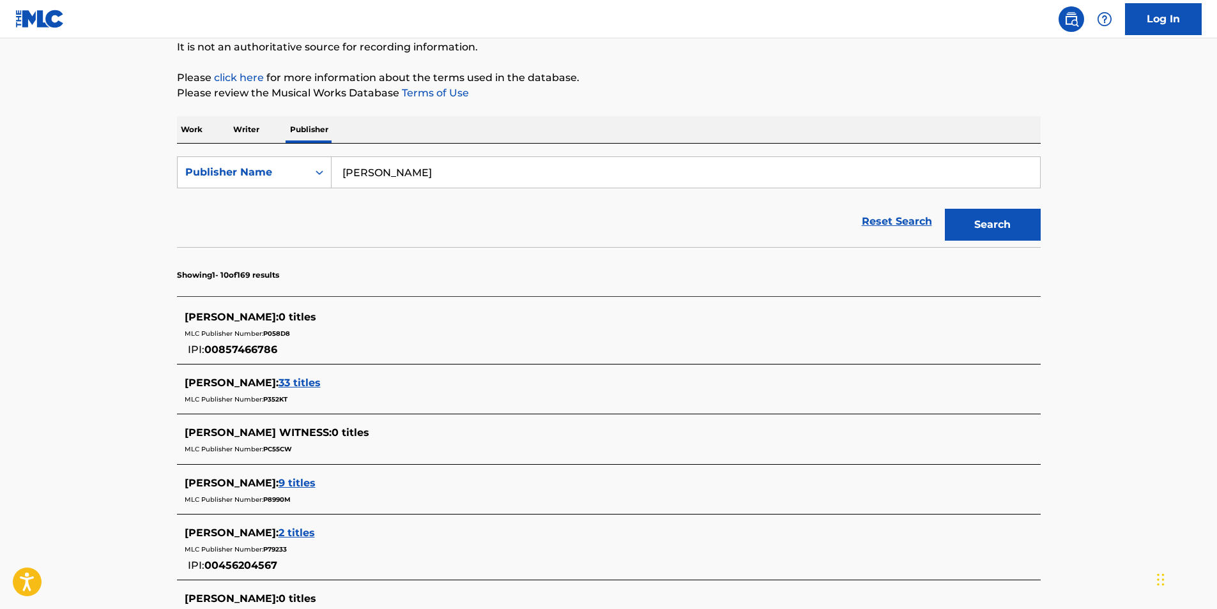 Image resolution: width=1217 pixels, height=609 pixels. Describe the element at coordinates (277, 499) in the screenshot. I see `span: P8990M` at that location.